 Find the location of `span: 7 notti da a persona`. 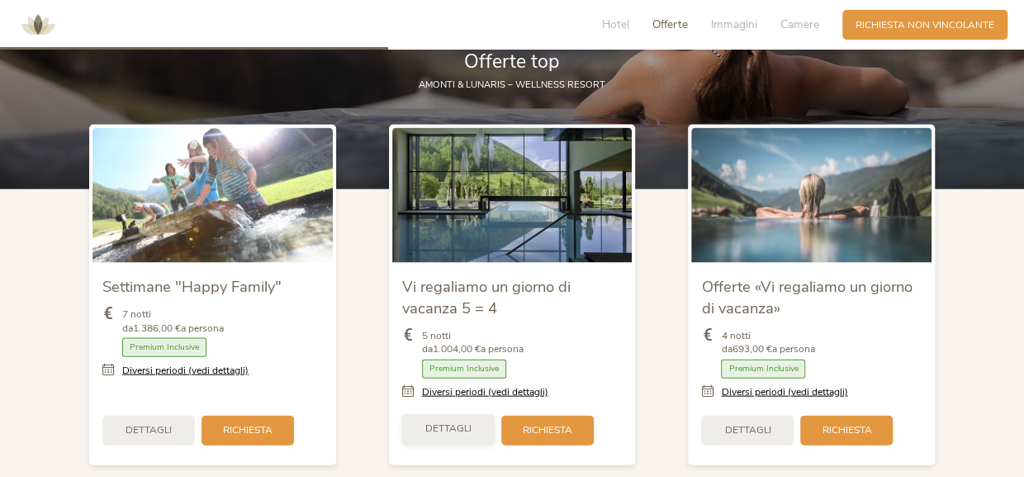

span: 7 notti da a persona is located at coordinates (173, 321).